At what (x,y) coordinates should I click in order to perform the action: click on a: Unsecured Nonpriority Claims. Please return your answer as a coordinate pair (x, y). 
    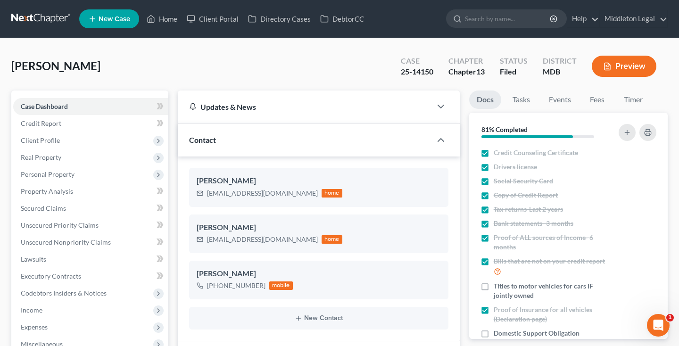
    Looking at the image, I should click on (91, 242).